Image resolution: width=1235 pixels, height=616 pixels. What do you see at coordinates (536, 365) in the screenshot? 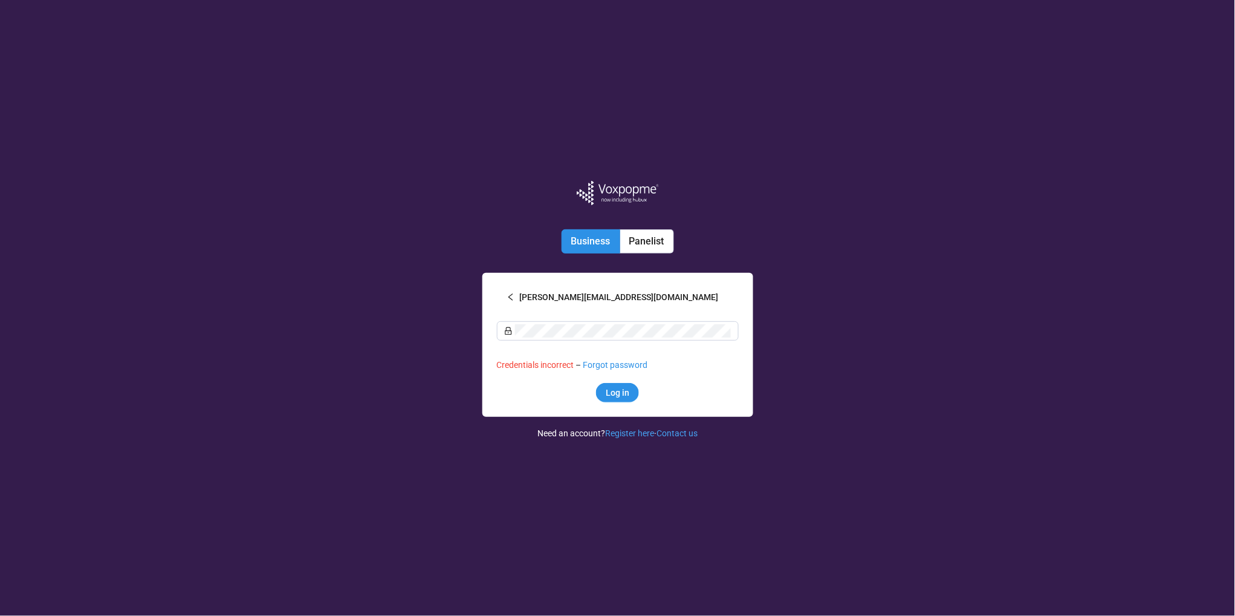
I see `span: Credentials incorrect` at bounding box center [536, 365].